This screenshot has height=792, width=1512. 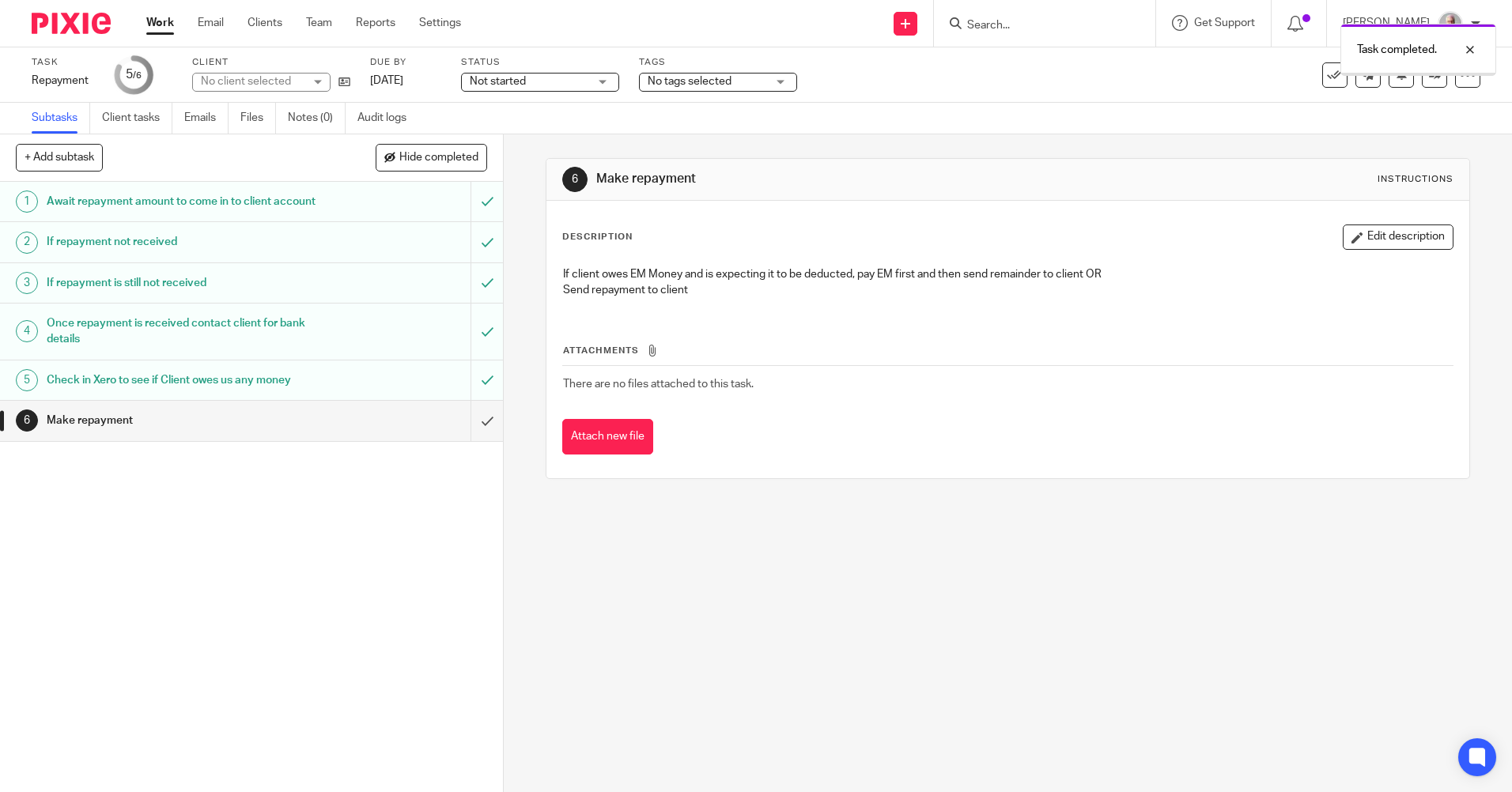 What do you see at coordinates (183, 380) in the screenshot?
I see `h1: Check in Xero to see if Client owes us any money` at bounding box center [183, 380].